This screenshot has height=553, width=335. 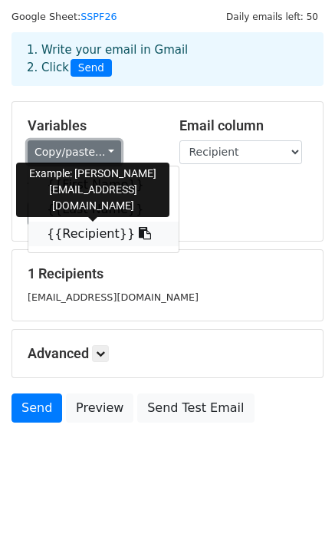 I want to click on a: Copy/paste..., so click(x=74, y=152).